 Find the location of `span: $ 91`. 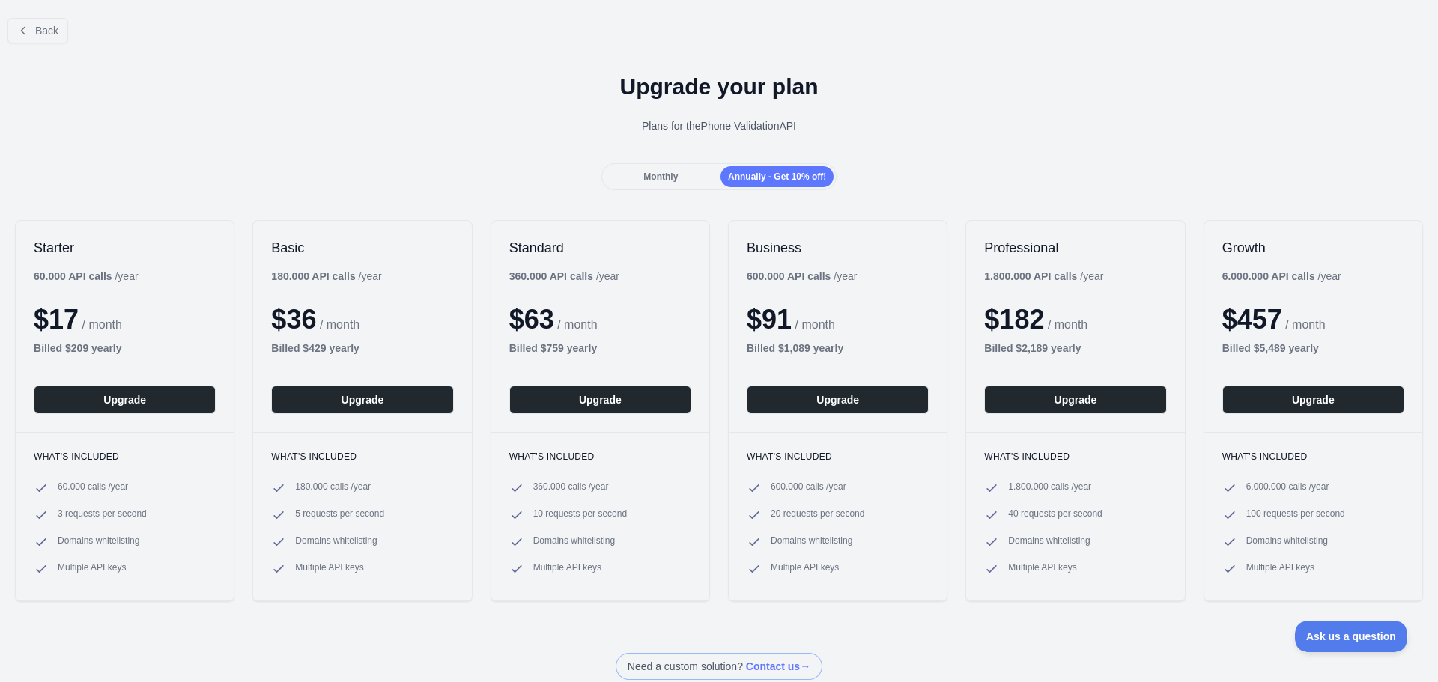

span: $ 91 is located at coordinates (769, 319).